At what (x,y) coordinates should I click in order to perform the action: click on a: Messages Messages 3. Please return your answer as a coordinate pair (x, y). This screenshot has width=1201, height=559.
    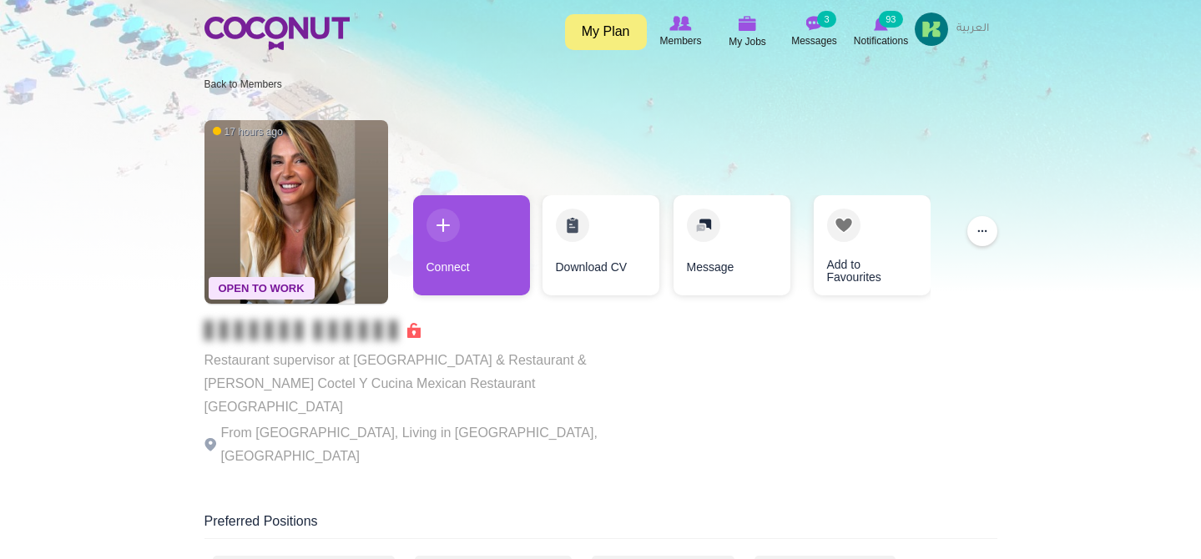
    Looking at the image, I should click on (815, 32).